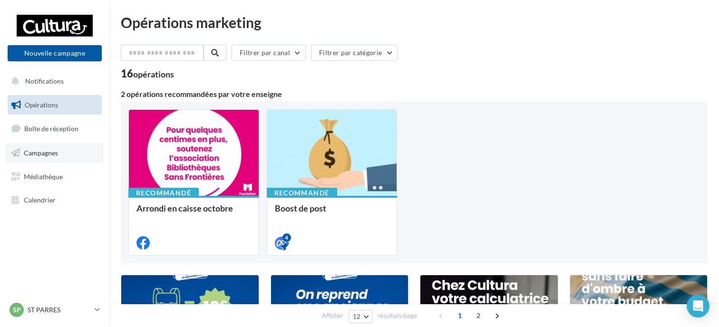 This screenshot has width=719, height=327. I want to click on div: 16, so click(147, 74).